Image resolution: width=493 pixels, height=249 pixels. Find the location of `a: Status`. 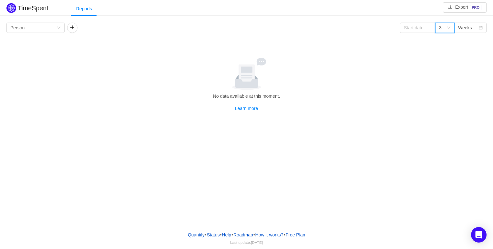

a: Status is located at coordinates (213, 235).